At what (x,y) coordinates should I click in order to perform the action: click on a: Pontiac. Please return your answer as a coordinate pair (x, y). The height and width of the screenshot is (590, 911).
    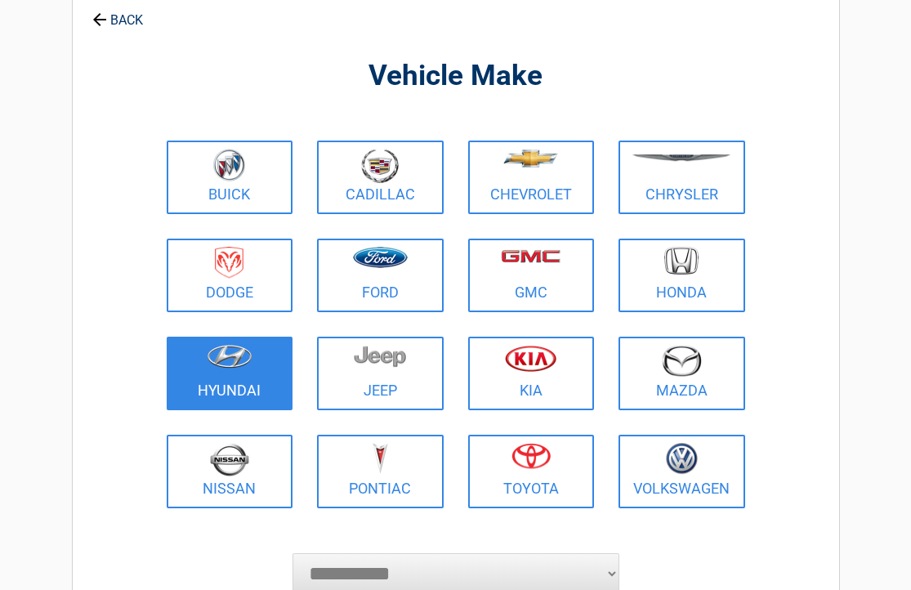
    Looking at the image, I should click on (380, 471).